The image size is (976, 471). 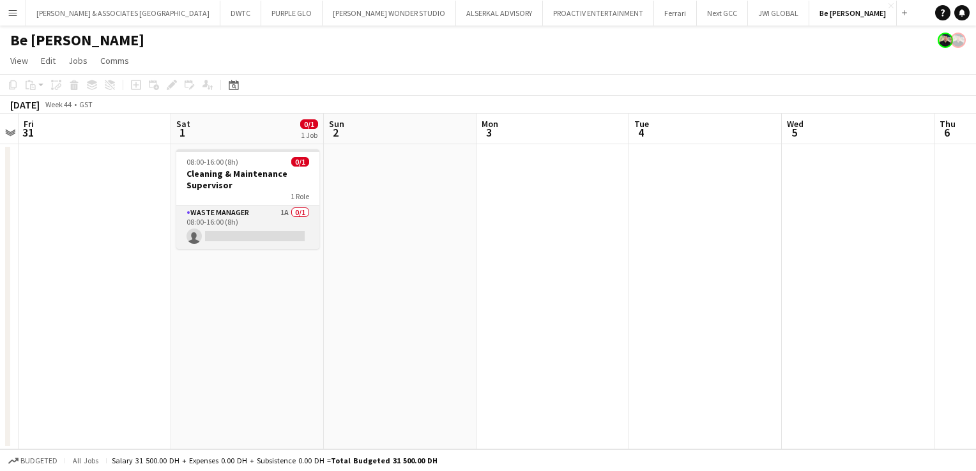 I want to click on a: Edit, so click(x=48, y=61).